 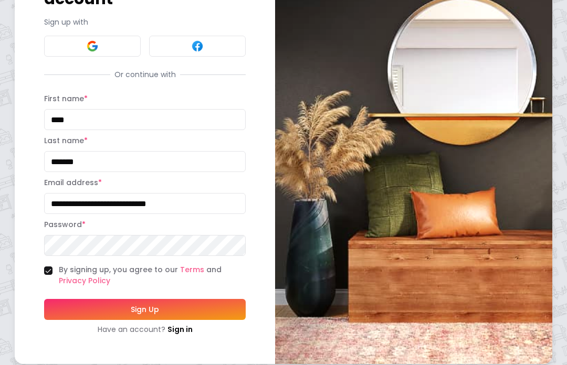 I want to click on label: Last name, so click(x=66, y=141).